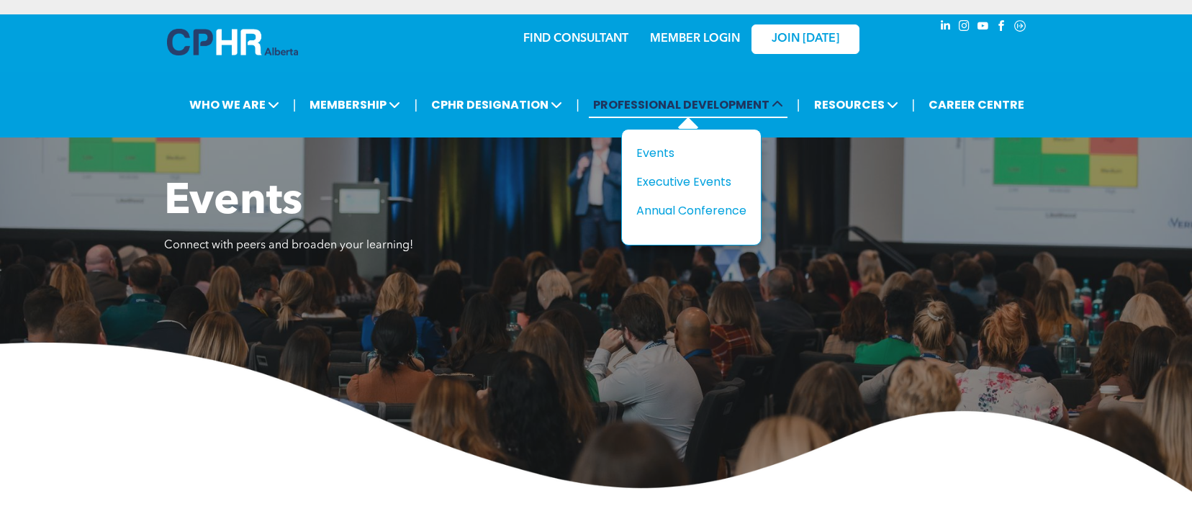  Describe the element at coordinates (691, 153) in the screenshot. I see `a: Events` at that location.